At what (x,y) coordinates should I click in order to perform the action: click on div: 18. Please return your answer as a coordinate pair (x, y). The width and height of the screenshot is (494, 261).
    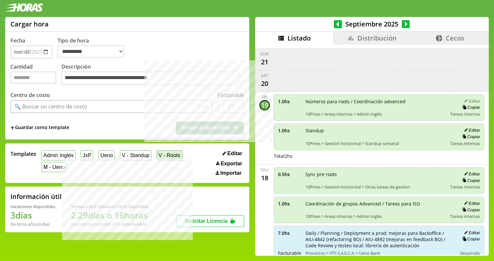
    Looking at the image, I should click on (265, 178).